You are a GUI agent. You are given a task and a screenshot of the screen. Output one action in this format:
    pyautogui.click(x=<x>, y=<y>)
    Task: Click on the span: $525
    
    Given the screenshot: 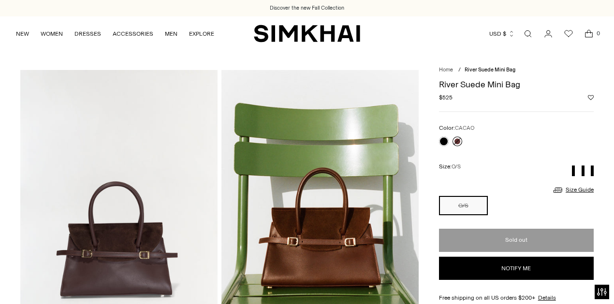 What is the action you would take?
    pyautogui.click(x=446, y=98)
    